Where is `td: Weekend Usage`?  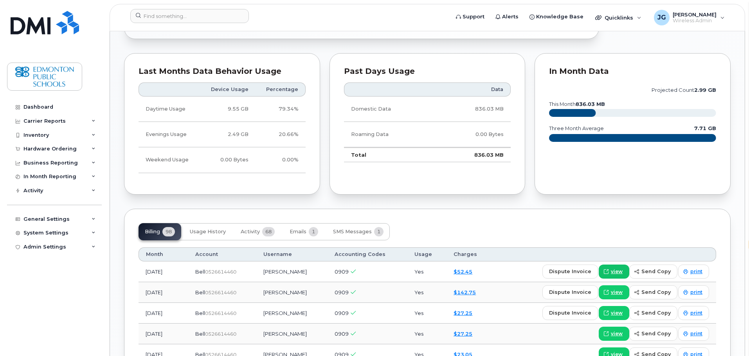
td: Weekend Usage is located at coordinates (169, 160).